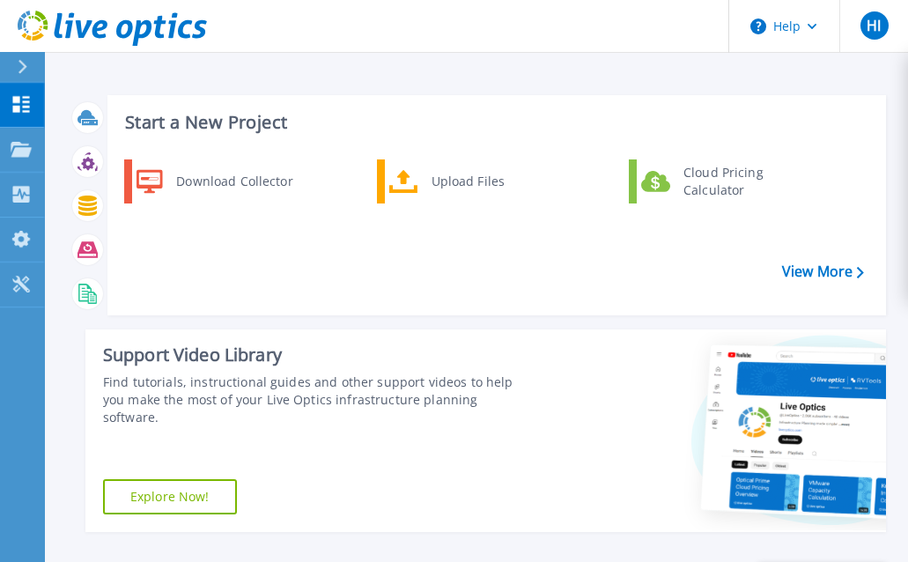 The height and width of the screenshot is (562, 908). What do you see at coordinates (719, 181) in the screenshot?
I see `a: Cloud Pricing Calculator` at bounding box center [719, 181].